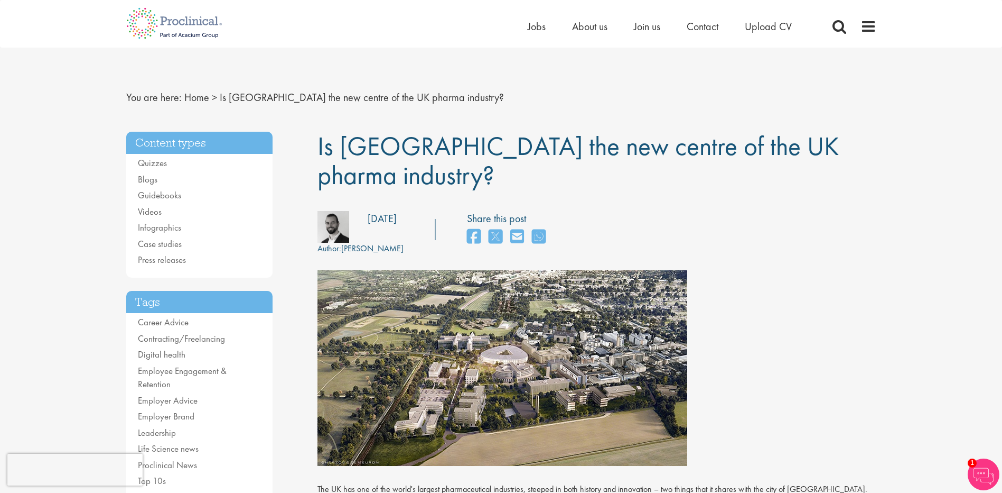 The image size is (1002, 493). I want to click on a: About us, so click(590, 26).